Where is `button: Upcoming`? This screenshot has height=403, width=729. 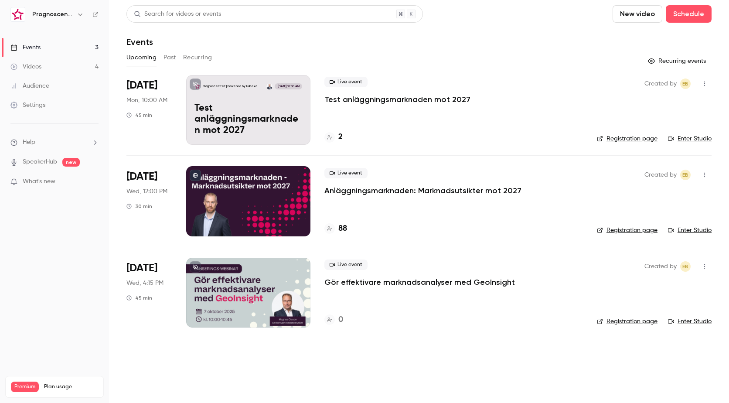 button: Upcoming is located at coordinates (141, 58).